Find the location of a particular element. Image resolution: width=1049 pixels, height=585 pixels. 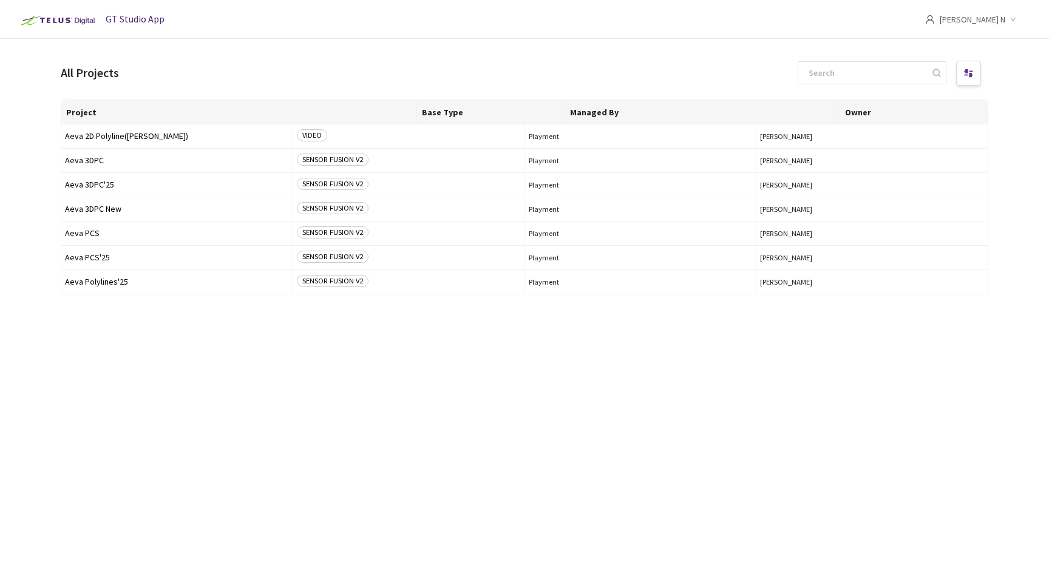

img: Telus is located at coordinates (56, 21).